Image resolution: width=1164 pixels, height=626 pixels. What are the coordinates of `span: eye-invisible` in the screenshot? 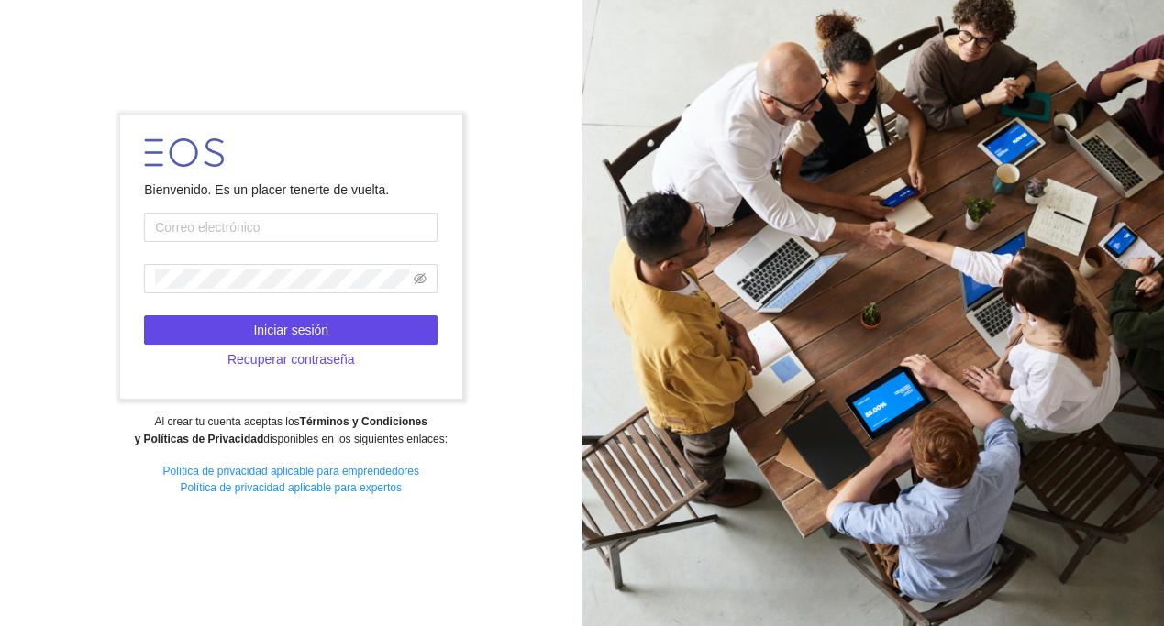 It's located at (420, 279).